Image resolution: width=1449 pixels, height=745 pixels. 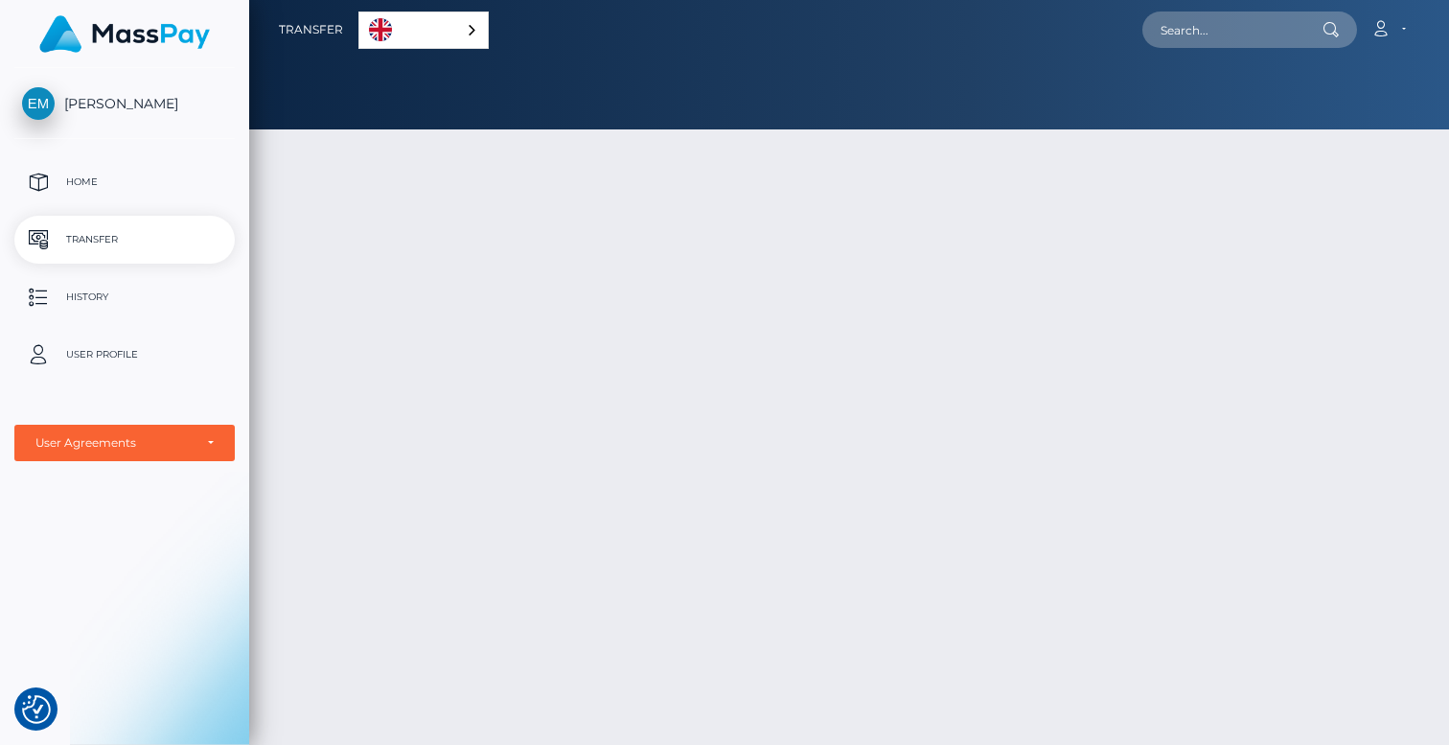 What do you see at coordinates (125, 182) in the screenshot?
I see `a: Home` at bounding box center [125, 182].